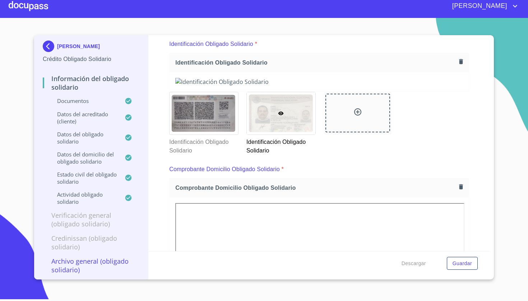  Describe the element at coordinates (316, 188) in the screenshot. I see `span: Comprobante Domicilio Obligado Solidario` at that location.